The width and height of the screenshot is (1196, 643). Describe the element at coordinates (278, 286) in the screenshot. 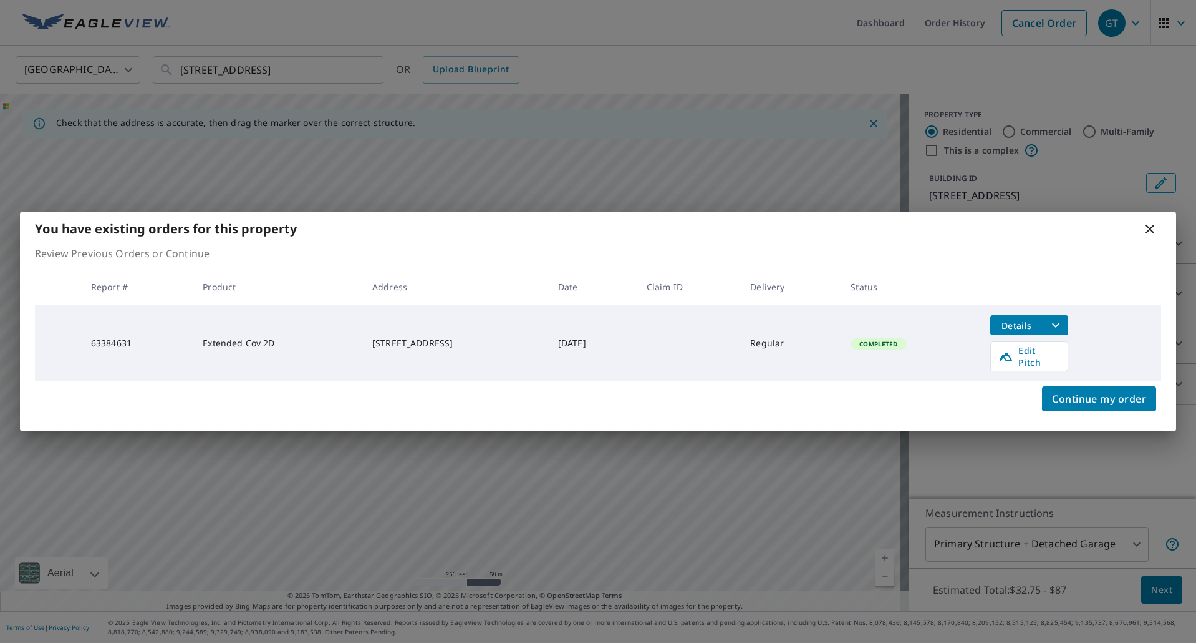

I see `th: Product` at that location.